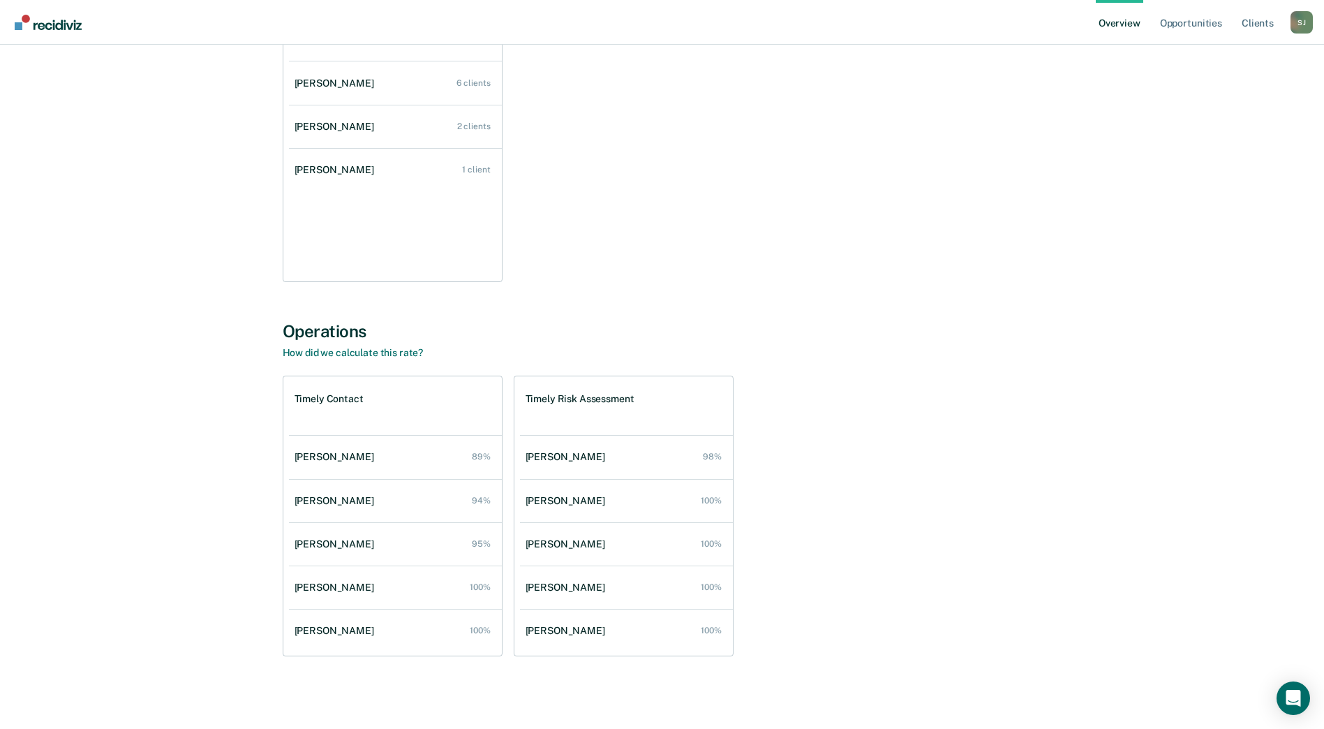 This screenshot has width=1324, height=729. I want to click on button: Profile dropdown button, so click(1302, 22).